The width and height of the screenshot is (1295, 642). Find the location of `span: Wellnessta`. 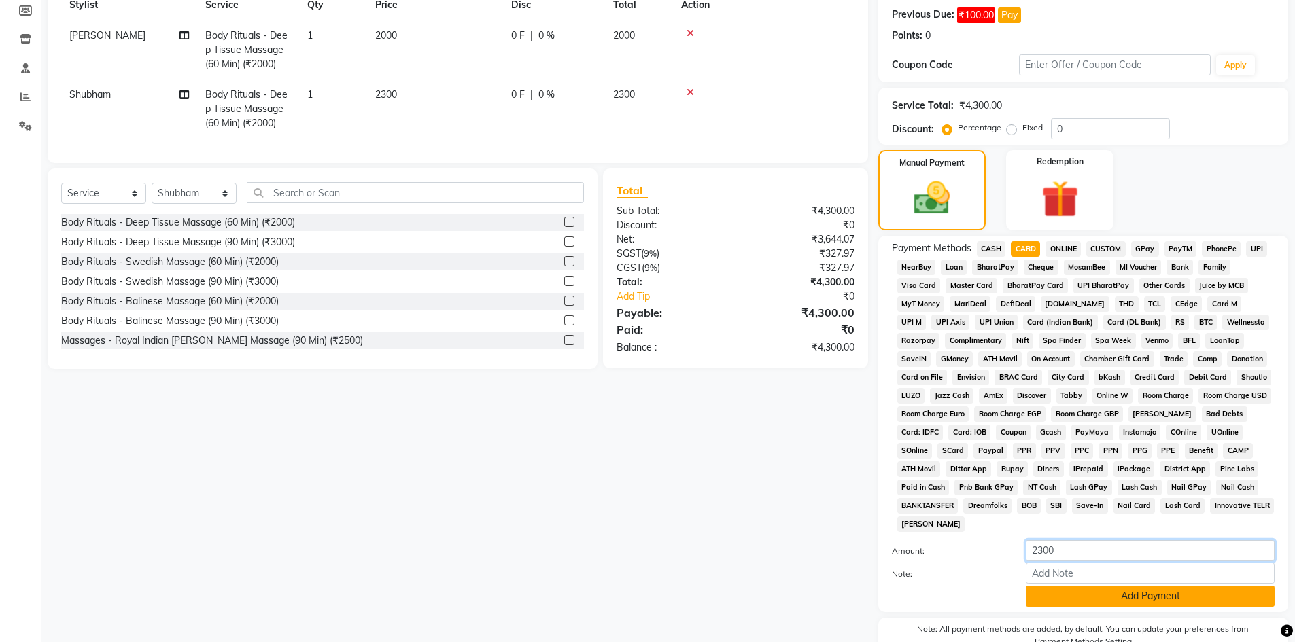

span: Wellnessta is located at coordinates (1245, 322).